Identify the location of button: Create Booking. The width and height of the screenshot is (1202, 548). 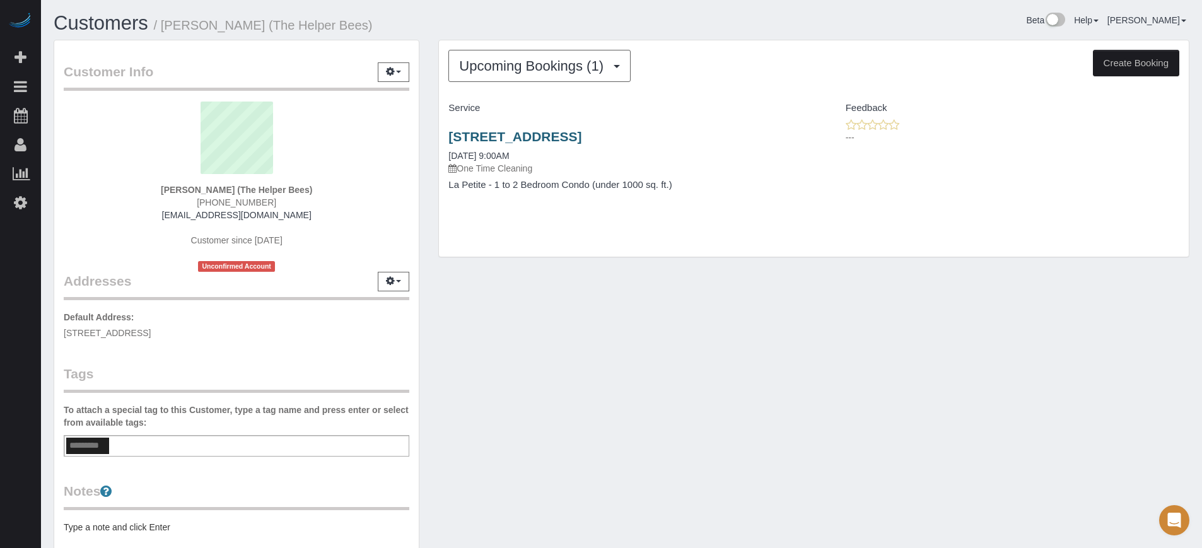
(1136, 63).